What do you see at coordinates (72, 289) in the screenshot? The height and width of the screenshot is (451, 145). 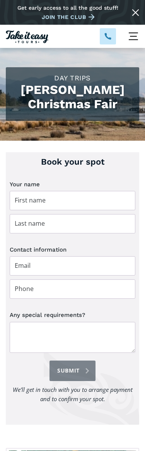 I see `input: Phone` at bounding box center [72, 289].